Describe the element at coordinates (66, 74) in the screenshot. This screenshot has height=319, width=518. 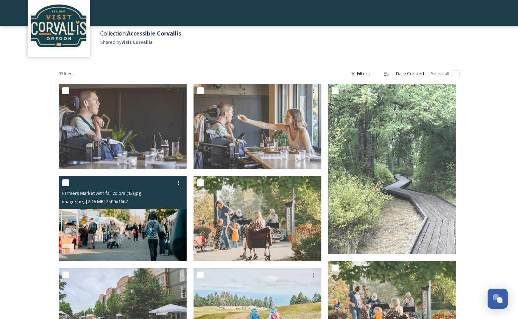
I see `span: 13 file s` at that location.